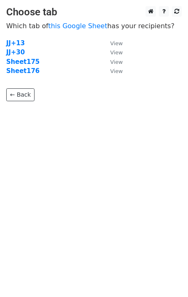 The image size is (188, 297). Describe the element at coordinates (15, 43) in the screenshot. I see `a: JJ+13` at that location.